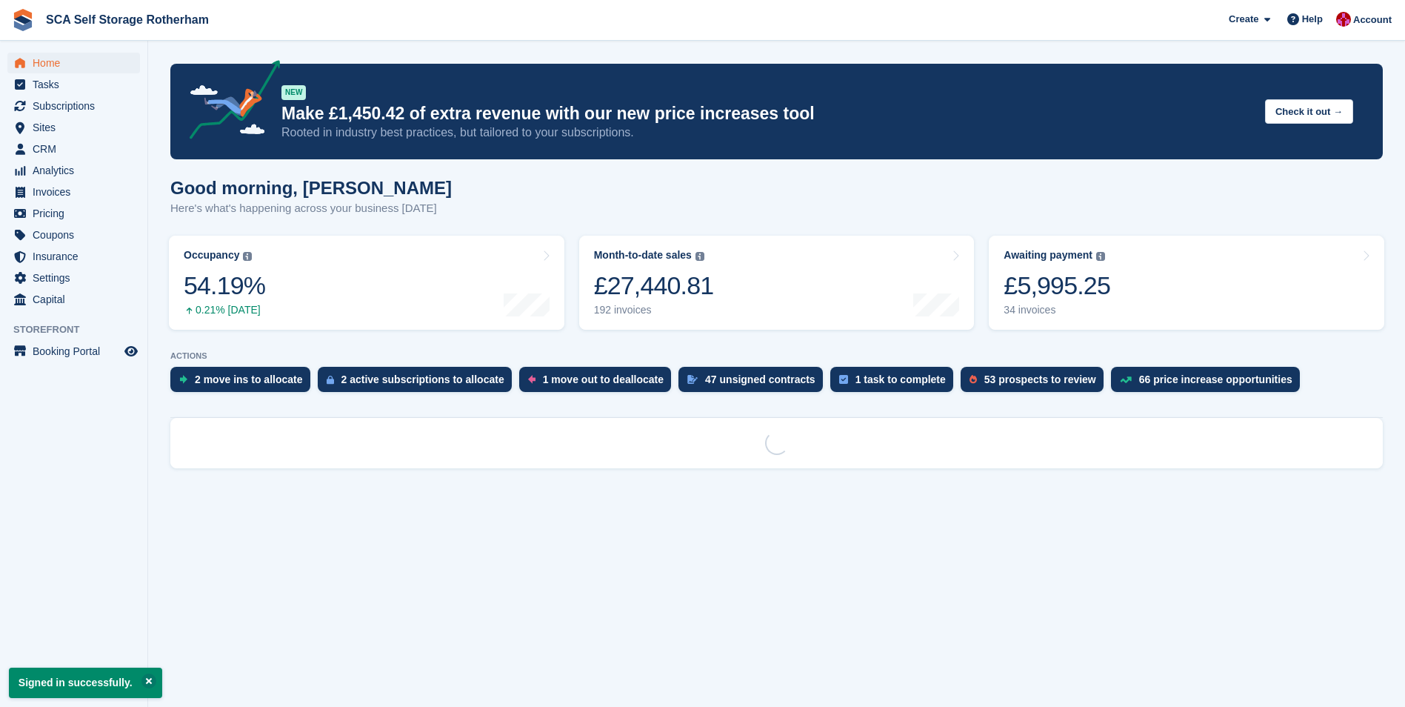 The image size is (1405, 707). Describe the element at coordinates (1244, 19) in the screenshot. I see `span: Create` at that location.